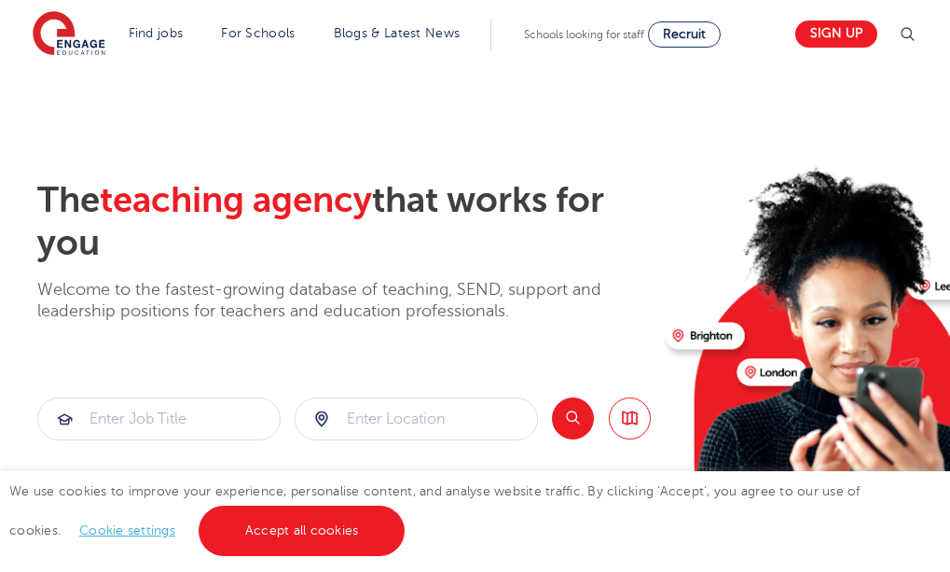  Describe the element at coordinates (127, 530) in the screenshot. I see `a: Cookie settings` at that location.